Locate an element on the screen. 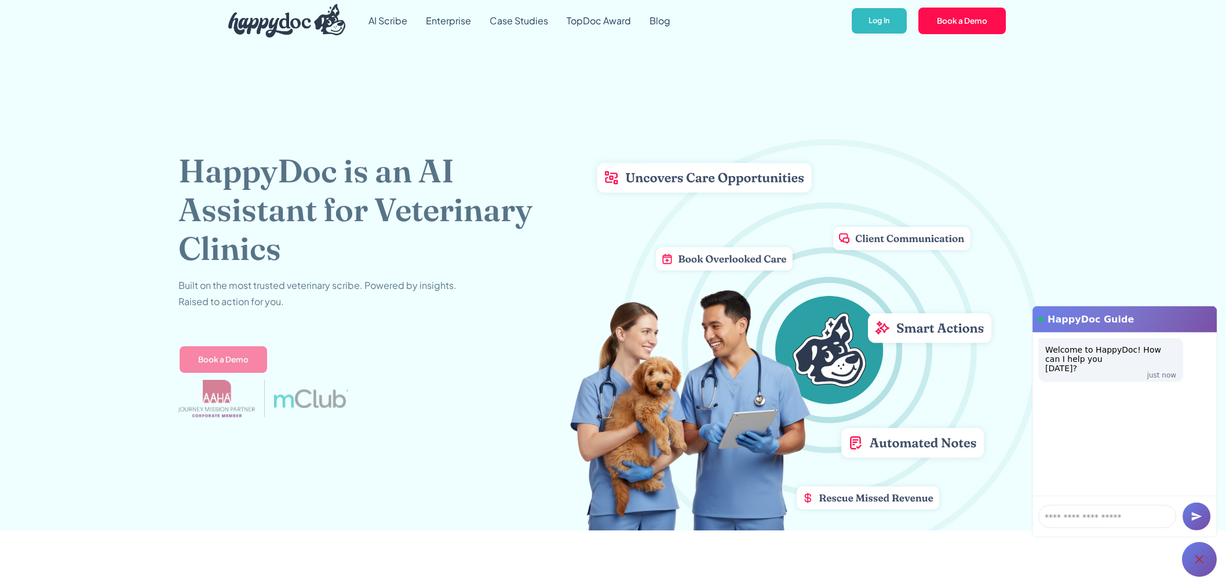 The image size is (1226, 586). a: home is located at coordinates (282, 21).